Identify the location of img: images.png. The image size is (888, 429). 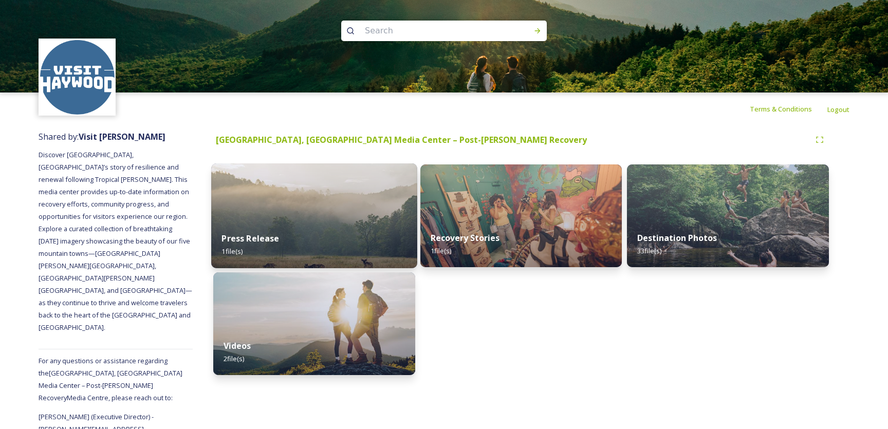
(77, 77).